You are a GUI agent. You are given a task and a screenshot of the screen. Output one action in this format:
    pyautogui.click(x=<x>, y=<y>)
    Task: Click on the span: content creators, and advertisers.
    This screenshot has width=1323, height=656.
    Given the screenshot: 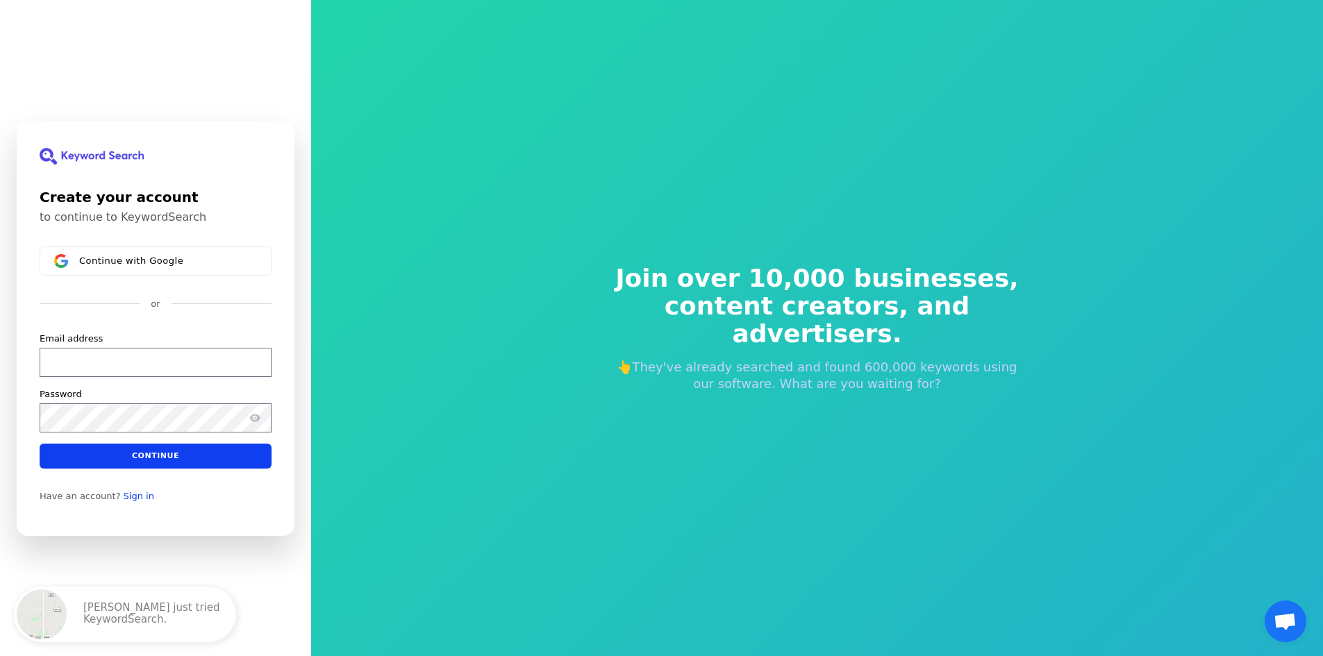 What is the action you would take?
    pyautogui.click(x=818, y=320)
    